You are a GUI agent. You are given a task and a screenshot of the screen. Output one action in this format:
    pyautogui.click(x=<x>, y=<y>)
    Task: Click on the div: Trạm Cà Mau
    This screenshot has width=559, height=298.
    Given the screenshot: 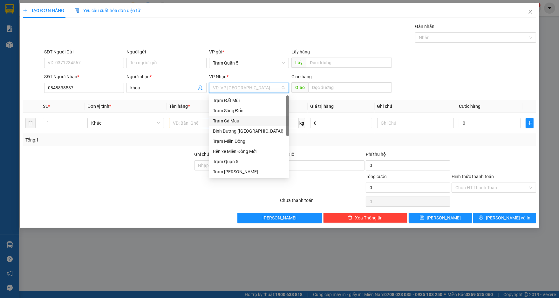 What is the action you would take?
    pyautogui.click(x=249, y=121)
    